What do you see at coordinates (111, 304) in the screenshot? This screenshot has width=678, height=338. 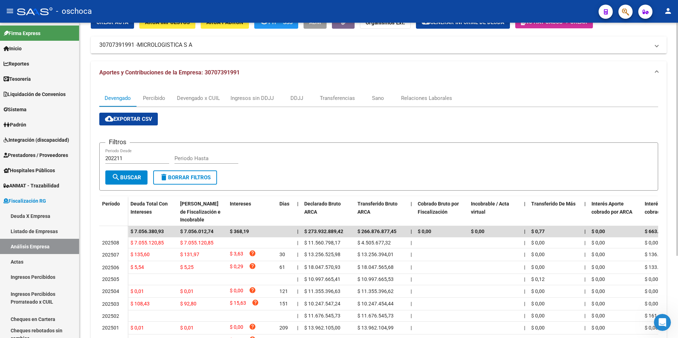 I see `span: 202503` at bounding box center [111, 304].